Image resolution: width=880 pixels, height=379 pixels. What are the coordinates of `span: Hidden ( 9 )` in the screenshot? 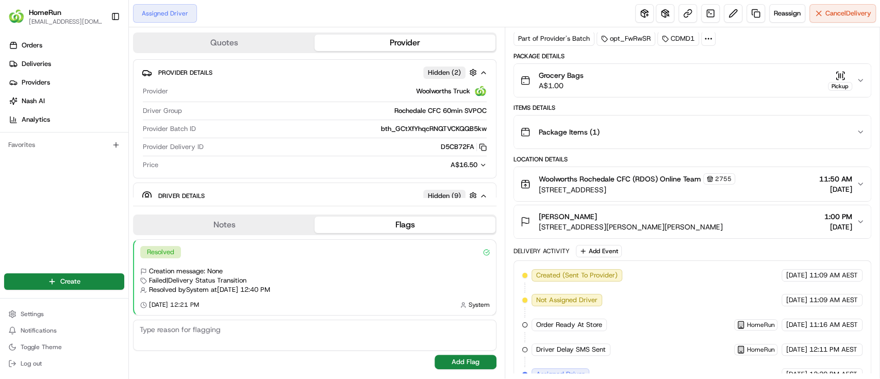 It's located at (444, 196).